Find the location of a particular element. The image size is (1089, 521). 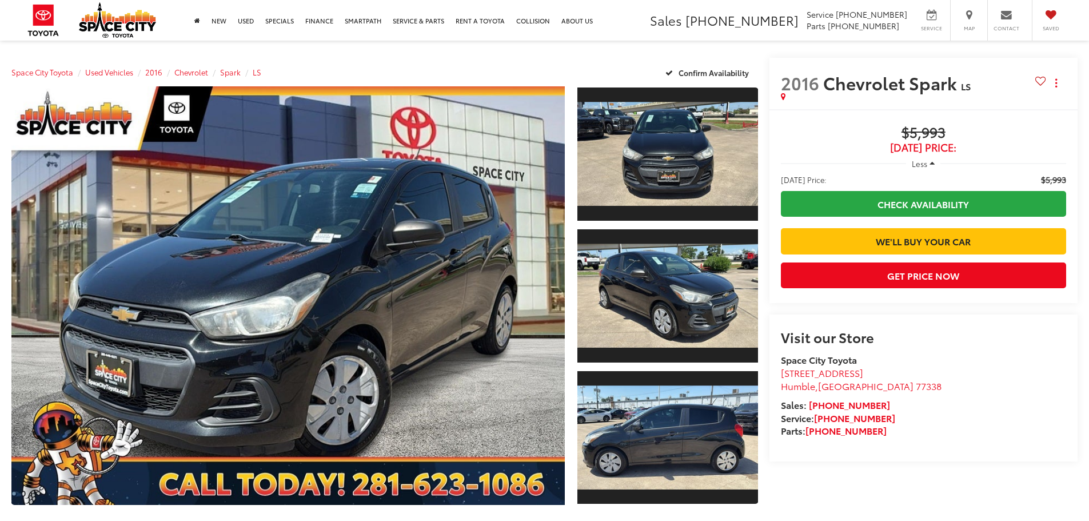

button: Actions is located at coordinates (1056, 82).